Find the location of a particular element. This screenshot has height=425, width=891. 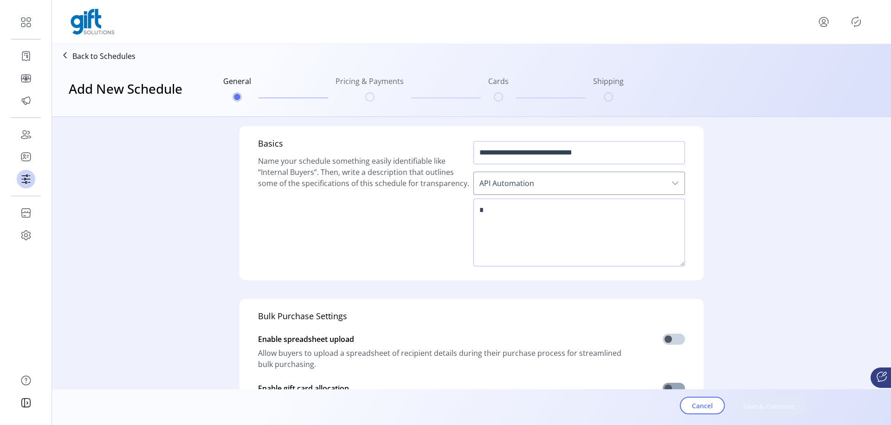

button: Cancel is located at coordinates (702, 406).